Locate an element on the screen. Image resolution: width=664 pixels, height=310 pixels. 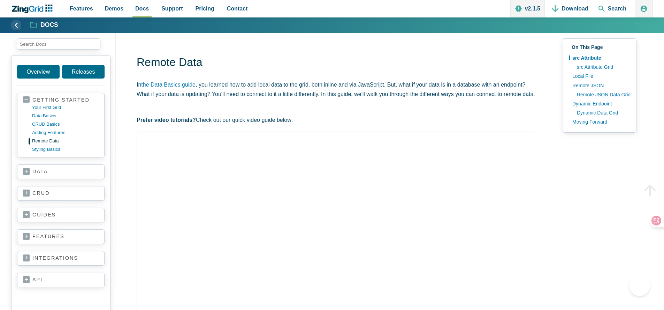
a: src Attribute Grid is located at coordinates (602, 67).